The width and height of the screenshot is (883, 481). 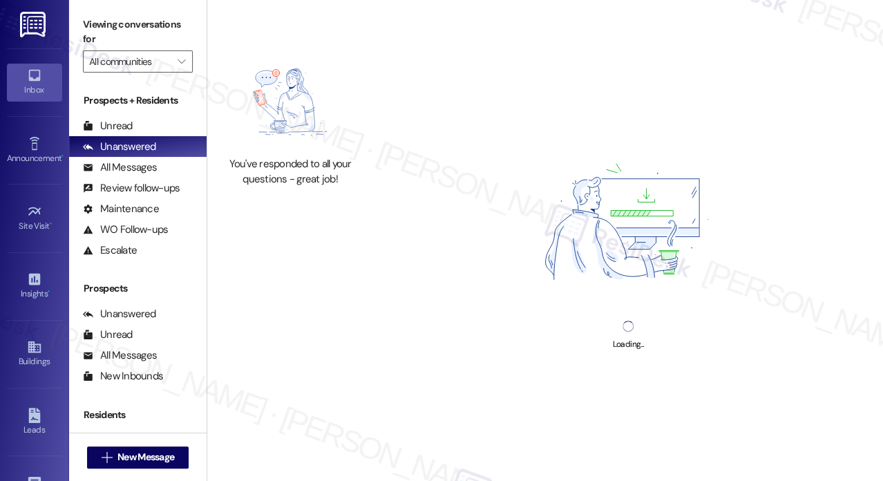 What do you see at coordinates (35, 422) in the screenshot?
I see `a: Leads` at bounding box center [35, 422].